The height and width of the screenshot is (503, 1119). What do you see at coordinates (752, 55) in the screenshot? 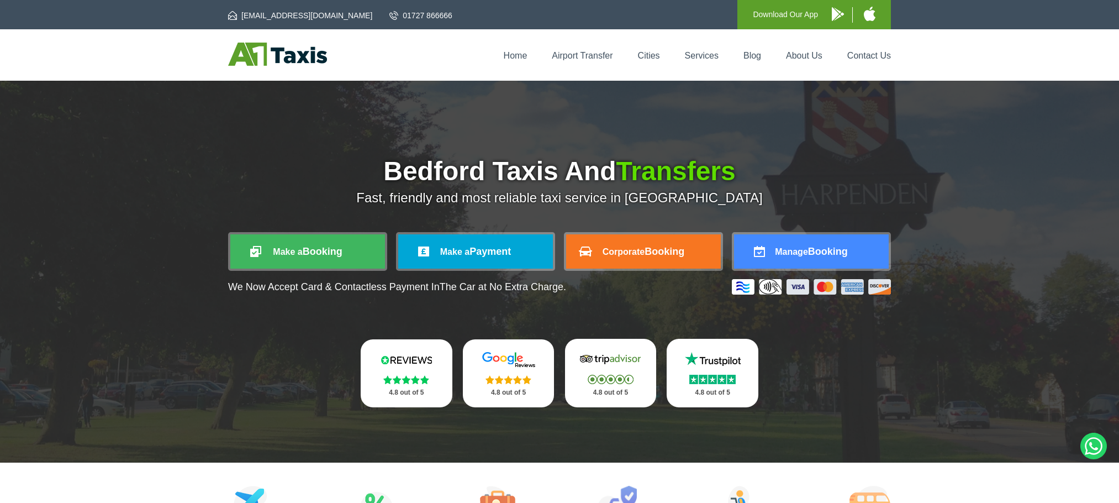
I see `a: Blog` at bounding box center [752, 55].